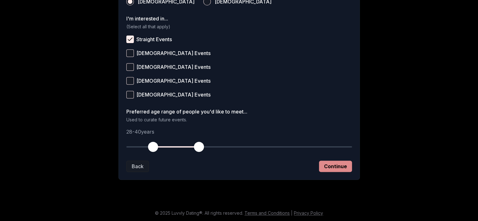  Describe the element at coordinates (267, 213) in the screenshot. I see `a: Terms and Conditions` at that location.